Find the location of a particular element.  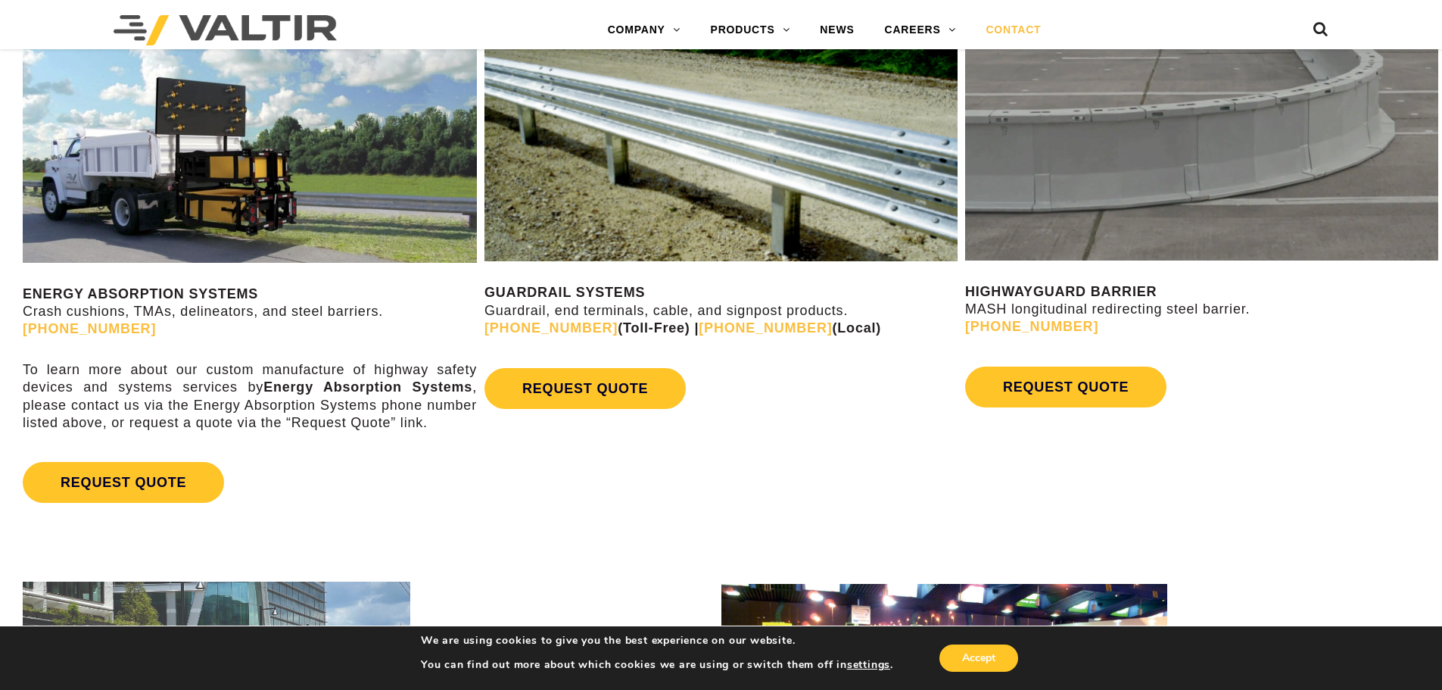

button: Accept is located at coordinates (979, 658).